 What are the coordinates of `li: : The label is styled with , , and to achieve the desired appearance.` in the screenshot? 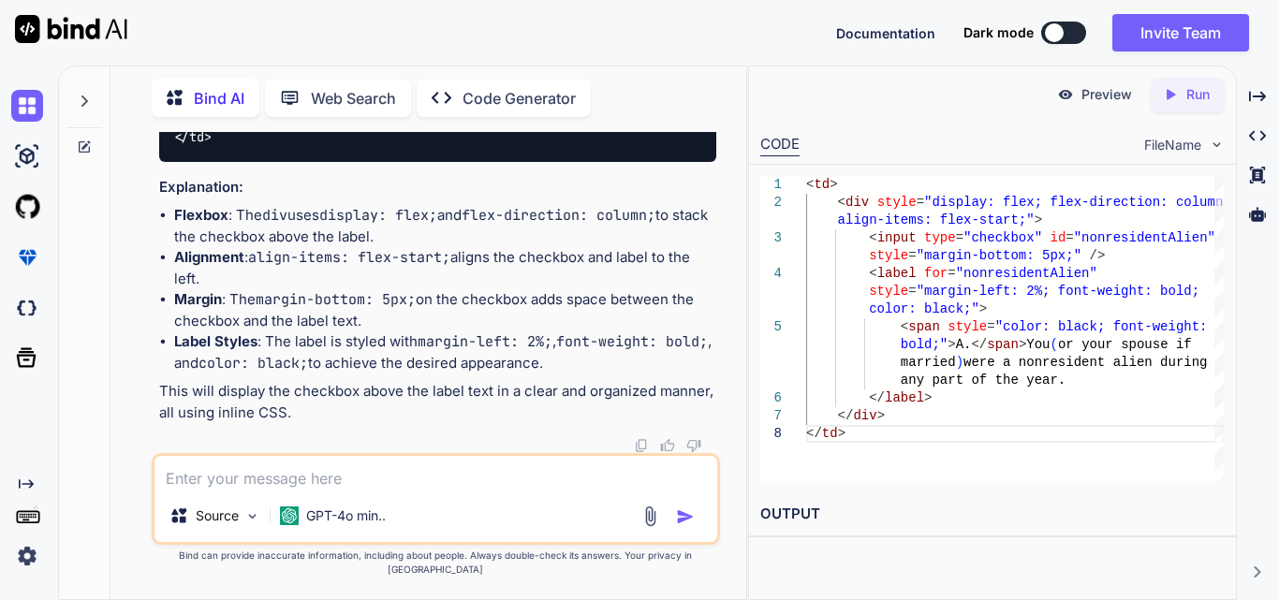 It's located at (445, 352).